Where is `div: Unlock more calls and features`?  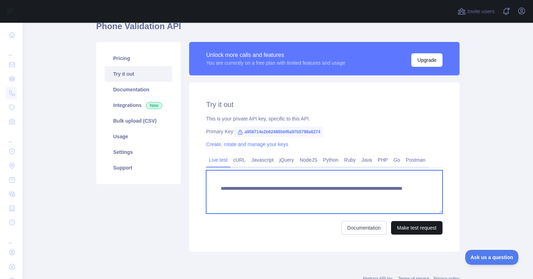 div: Unlock more calls and features is located at coordinates (276, 55).